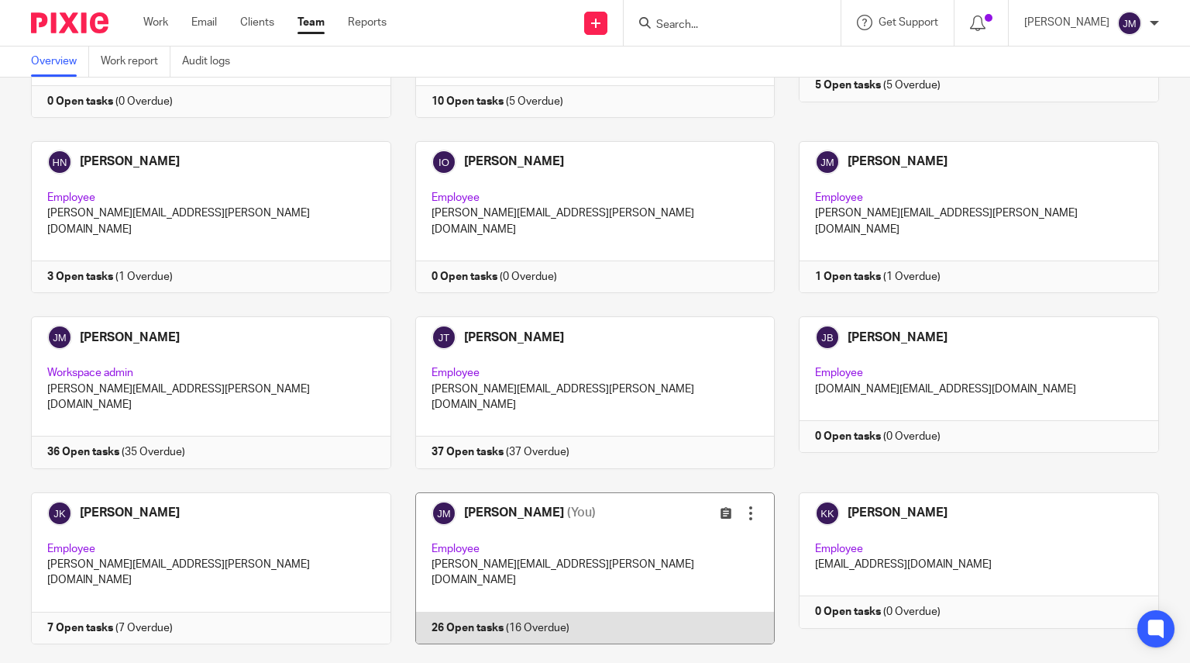 This screenshot has width=1190, height=663. What do you see at coordinates (725, 26) in the screenshot?
I see `input: Search` at bounding box center [725, 26].